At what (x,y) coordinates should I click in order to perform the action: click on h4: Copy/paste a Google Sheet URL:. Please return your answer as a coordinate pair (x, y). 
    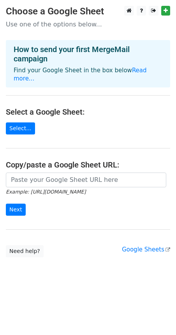
    Looking at the image, I should click on (88, 165).